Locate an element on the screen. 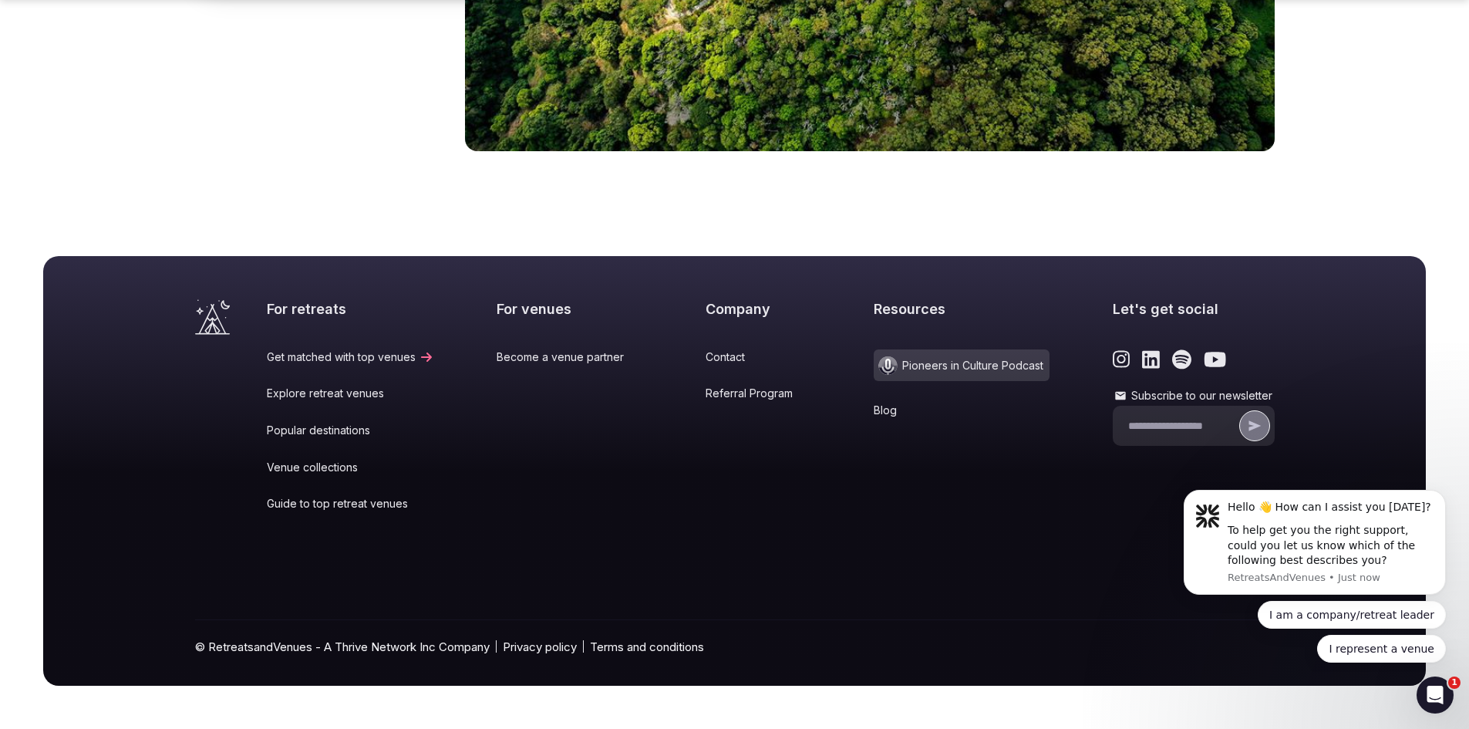 The height and width of the screenshot is (729, 1469). a: Link to the retreats and venues Youtube page is located at coordinates (1214, 359).